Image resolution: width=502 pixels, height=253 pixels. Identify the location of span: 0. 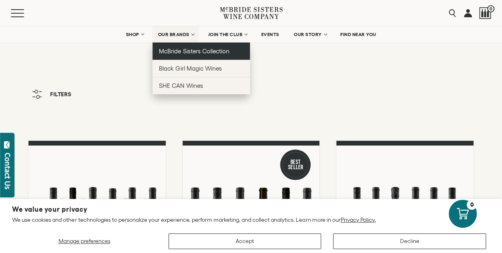
(490, 9).